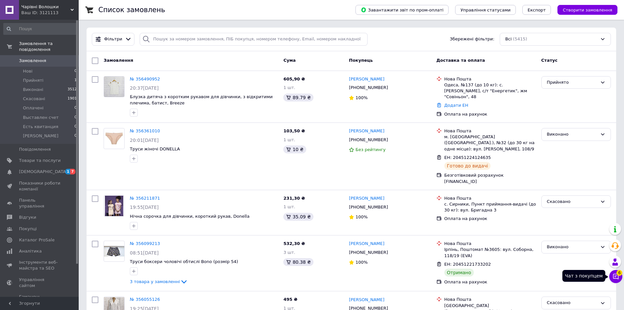  What do you see at coordinates (402, 10) in the screenshot?
I see `span: Завантажити звіт по пром-оплаті` at bounding box center [402, 10].